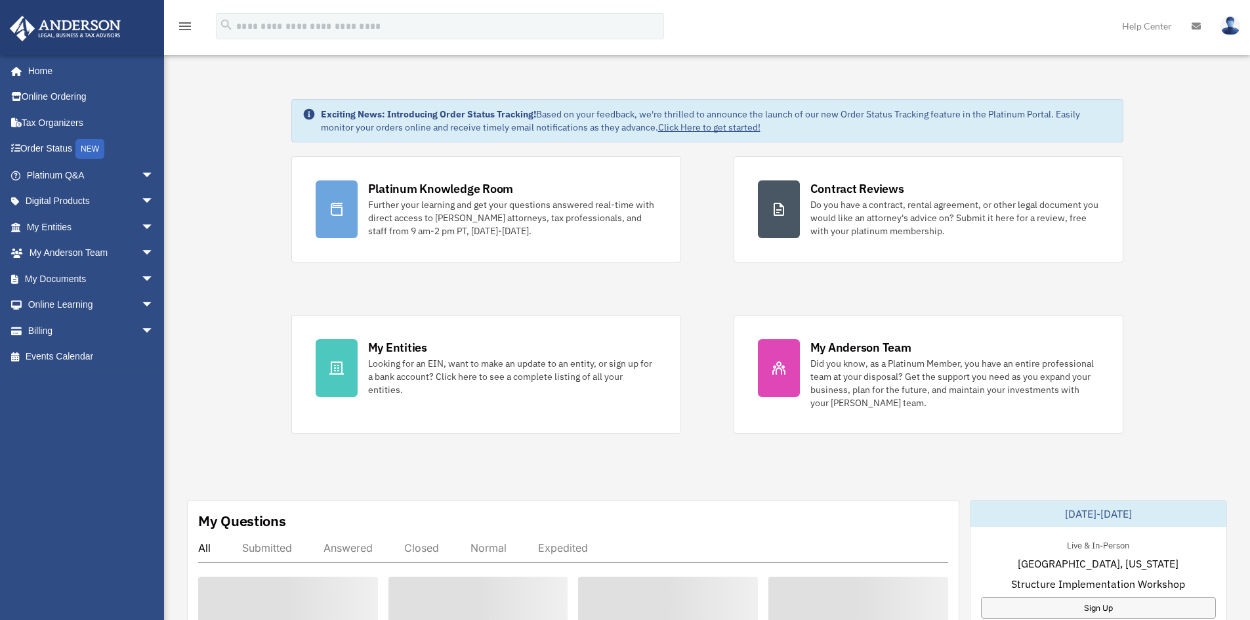 The height and width of the screenshot is (620, 1250). What do you see at coordinates (91, 149) in the screenshot?
I see `a: Order StatusNEW` at bounding box center [91, 149].